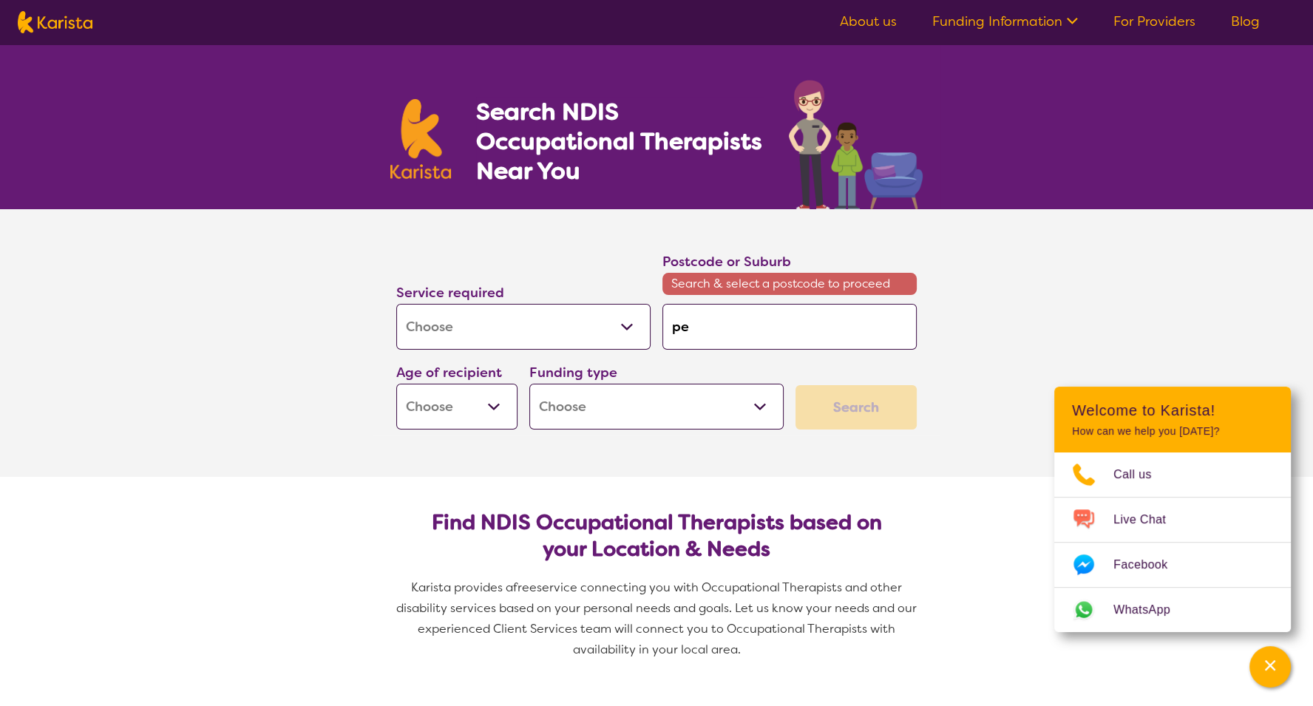  I want to click on input: Type, so click(789, 327).